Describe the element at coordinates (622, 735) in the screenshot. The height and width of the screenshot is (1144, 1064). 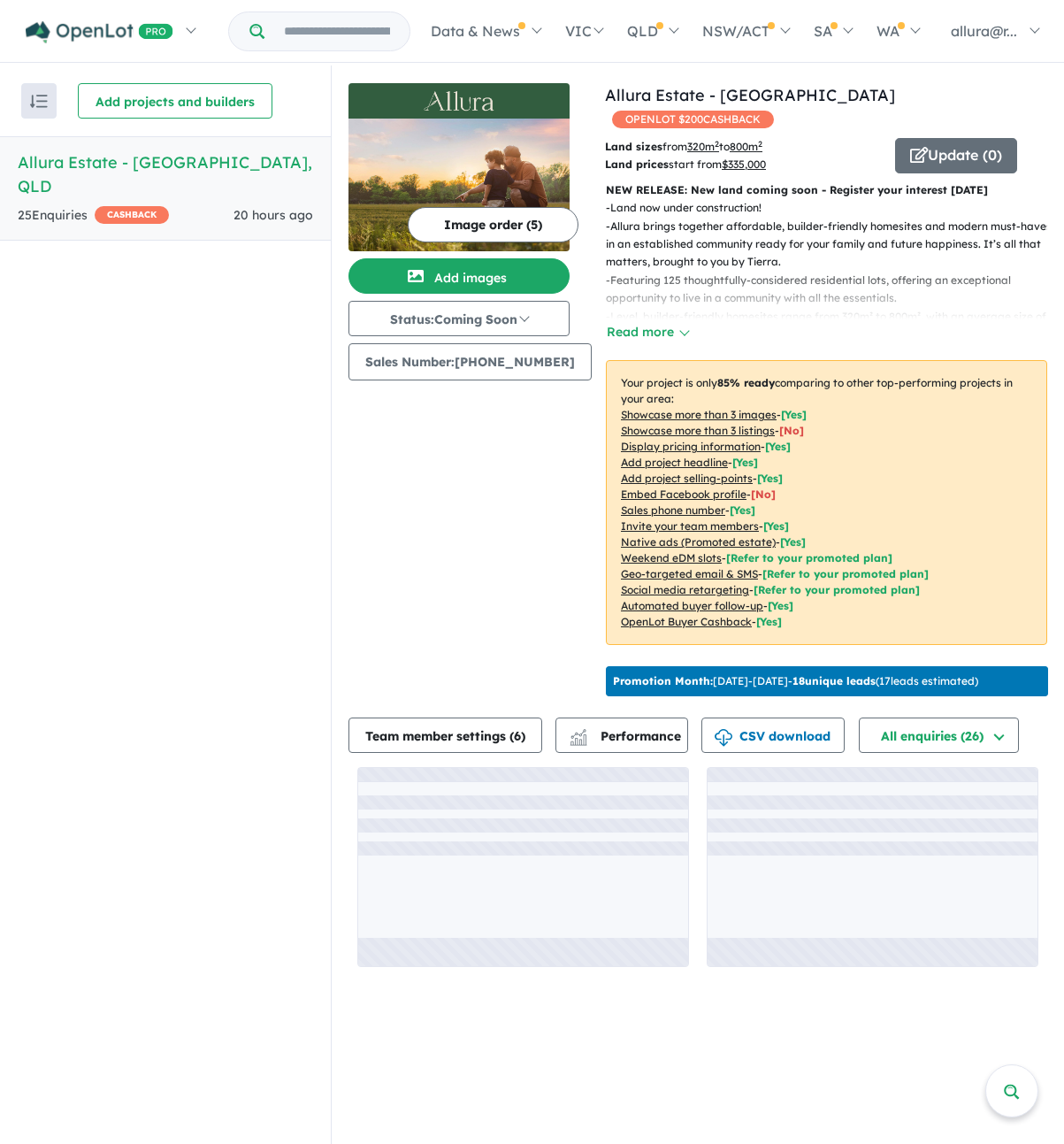
I see `button: Performance` at that location.